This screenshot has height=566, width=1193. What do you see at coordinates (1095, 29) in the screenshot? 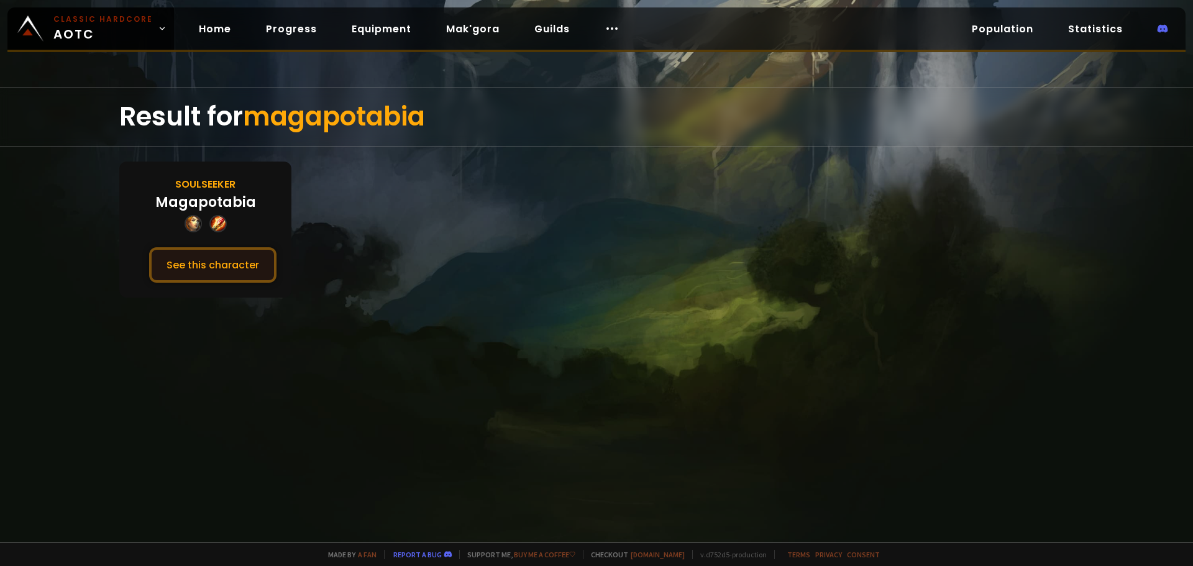
I see `a: Statistics` at bounding box center [1095, 29].